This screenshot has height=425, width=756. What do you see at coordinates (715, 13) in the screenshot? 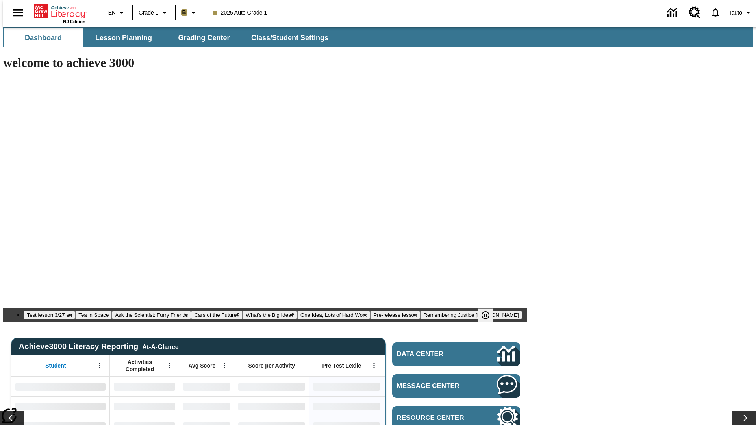
I see `a: Notifications` at bounding box center [715, 13].